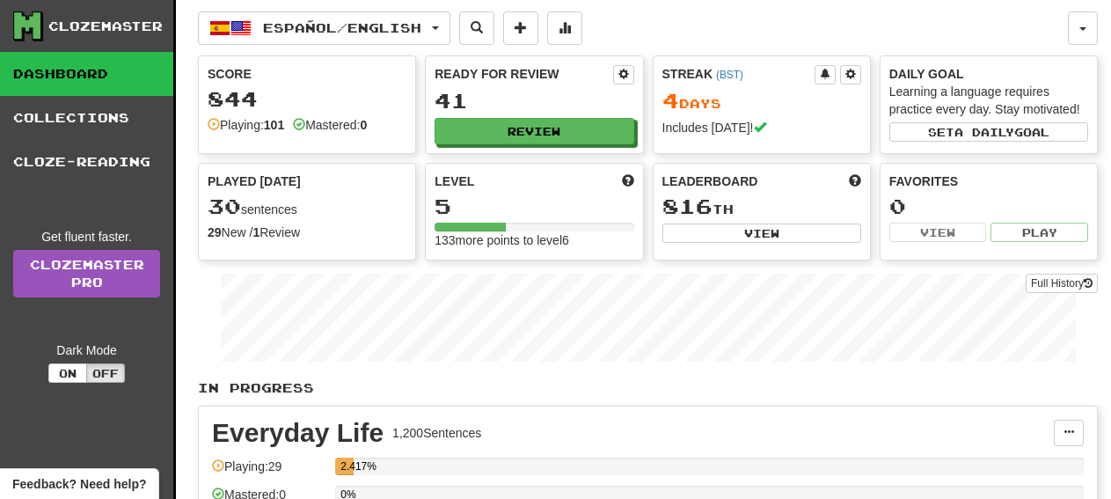 The height and width of the screenshot is (499, 1111). I want to click on div: Score, so click(307, 74).